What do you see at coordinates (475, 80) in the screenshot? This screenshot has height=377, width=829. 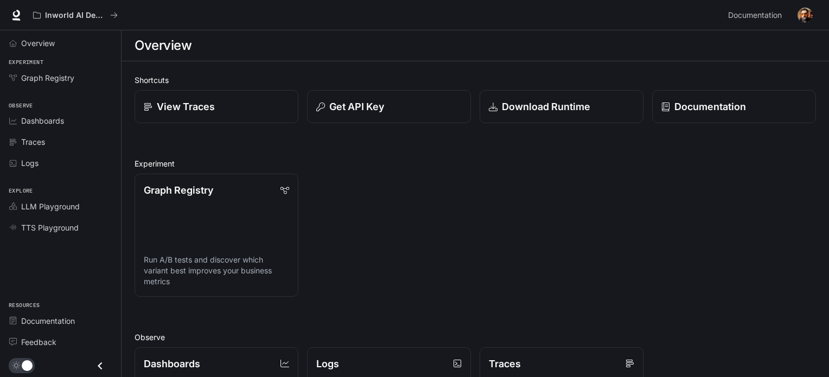 I see `h2: Shortcuts` at bounding box center [475, 80].